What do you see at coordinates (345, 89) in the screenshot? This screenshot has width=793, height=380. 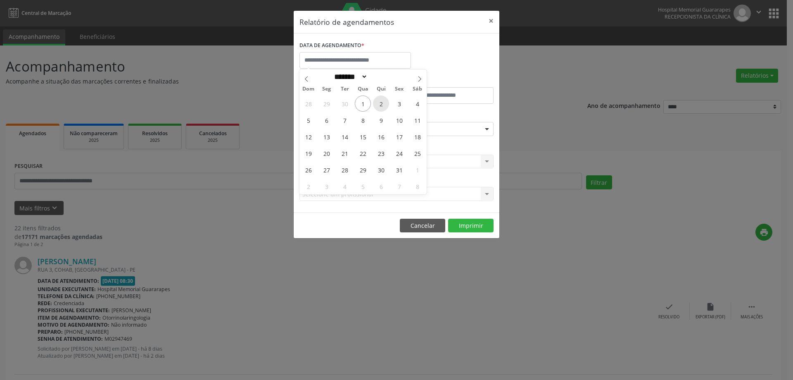 I see `span: Ter` at bounding box center [345, 89].